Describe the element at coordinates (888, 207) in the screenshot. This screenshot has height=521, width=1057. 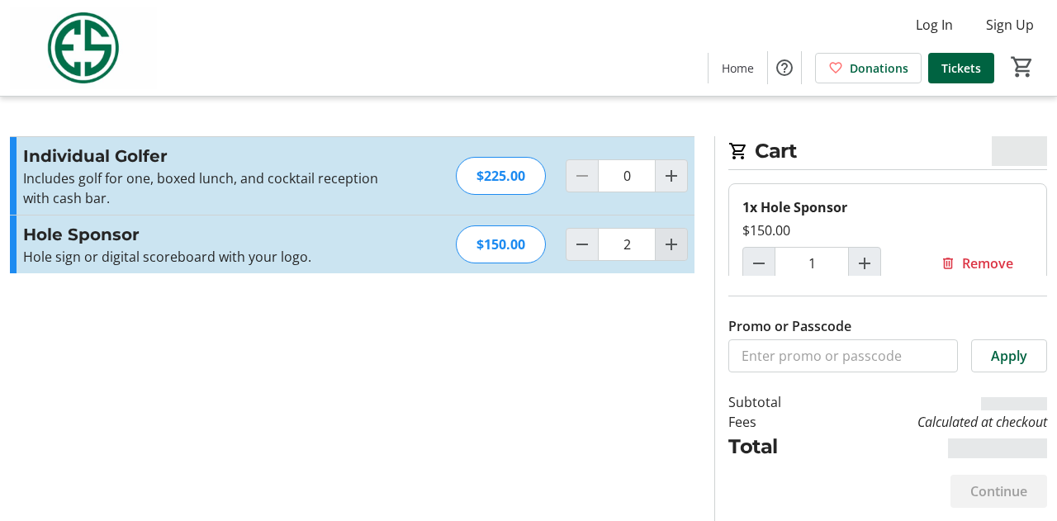
I see `div: 1x Hole Sponsor` at that location.